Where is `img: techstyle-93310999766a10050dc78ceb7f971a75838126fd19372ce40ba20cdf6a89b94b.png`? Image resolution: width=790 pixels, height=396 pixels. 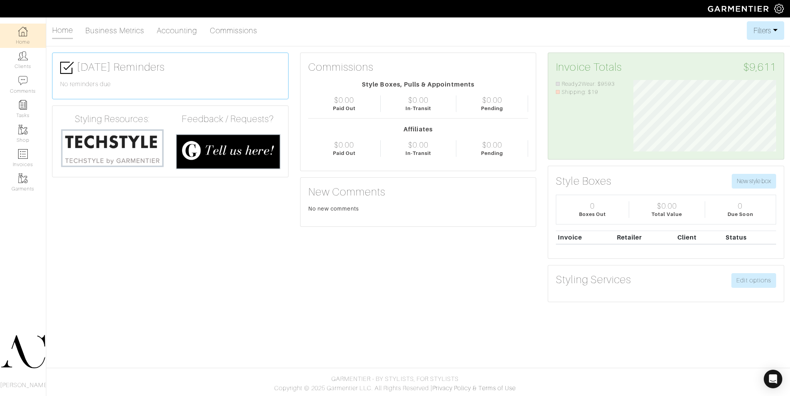 img: techstyle-93310999766a10050dc78ceb7f971a75838126fd19372ce40ba20cdf6a89b94b.png is located at coordinates (112, 147).